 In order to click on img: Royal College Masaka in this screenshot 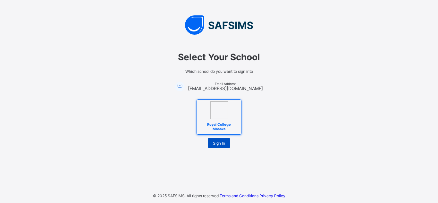, I will do `click(219, 110)`.